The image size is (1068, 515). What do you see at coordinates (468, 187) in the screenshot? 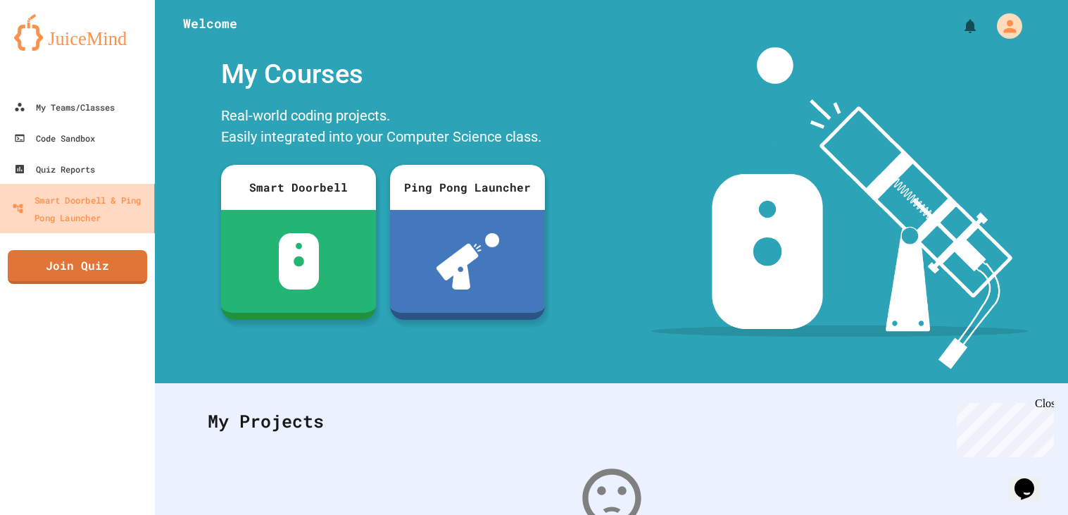
I see `div: Ping Pong Launcher` at bounding box center [468, 187].